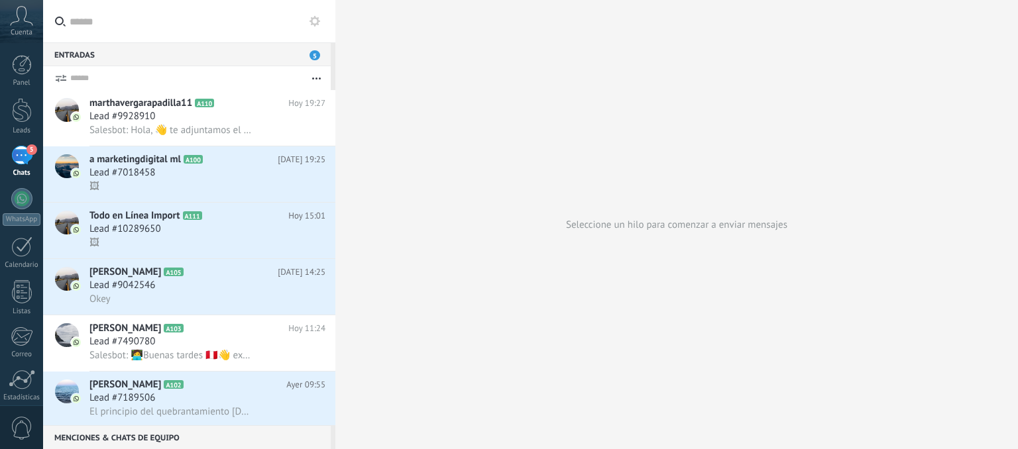 The width and height of the screenshot is (1018, 449). I want to click on span: A105, so click(173, 272).